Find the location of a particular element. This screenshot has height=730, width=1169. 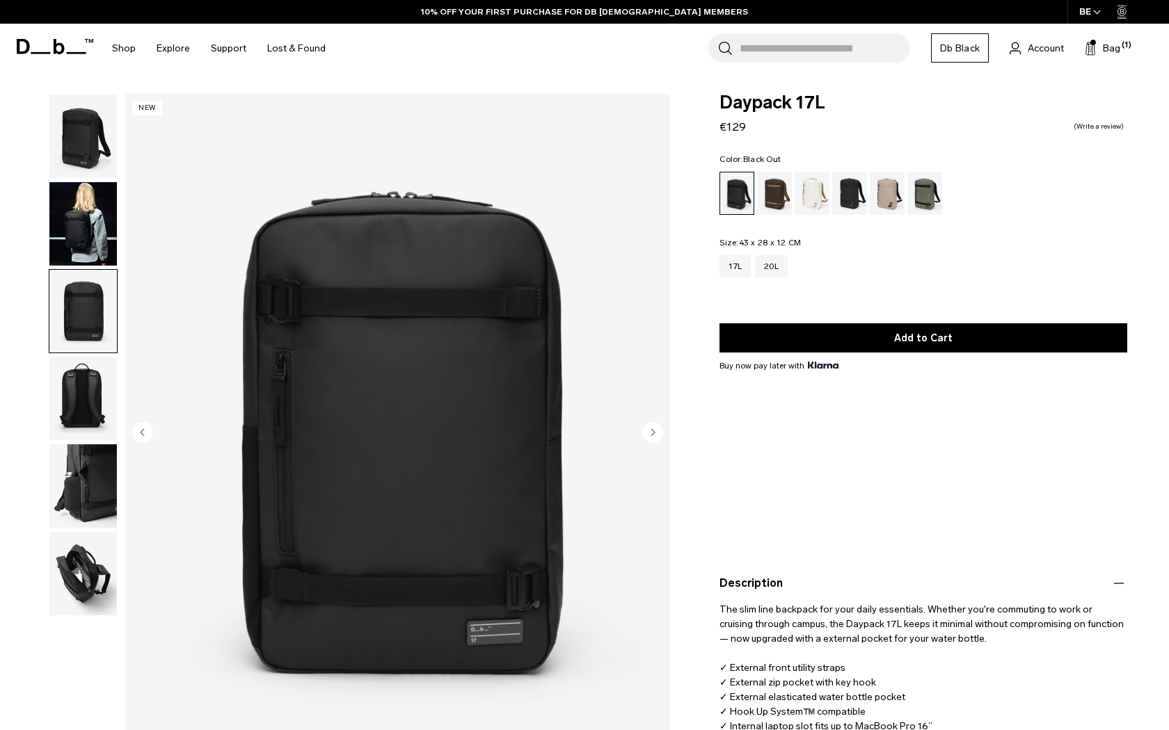

img: {"height" => 20, "alt" => "Klarna"} is located at coordinates (822, 365).